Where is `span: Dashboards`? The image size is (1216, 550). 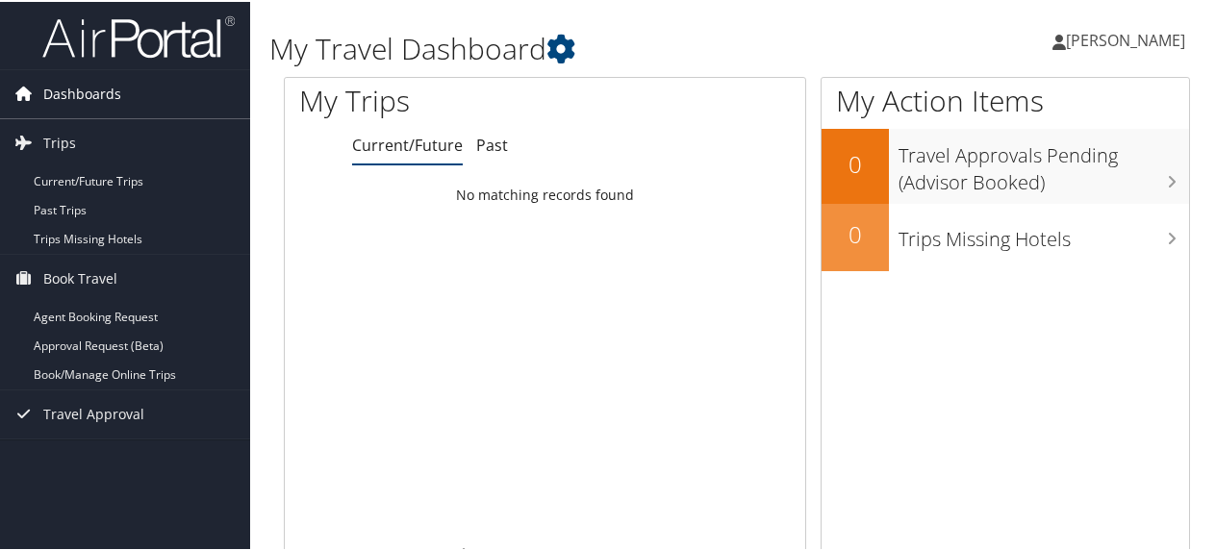
span: Dashboards is located at coordinates (82, 92).